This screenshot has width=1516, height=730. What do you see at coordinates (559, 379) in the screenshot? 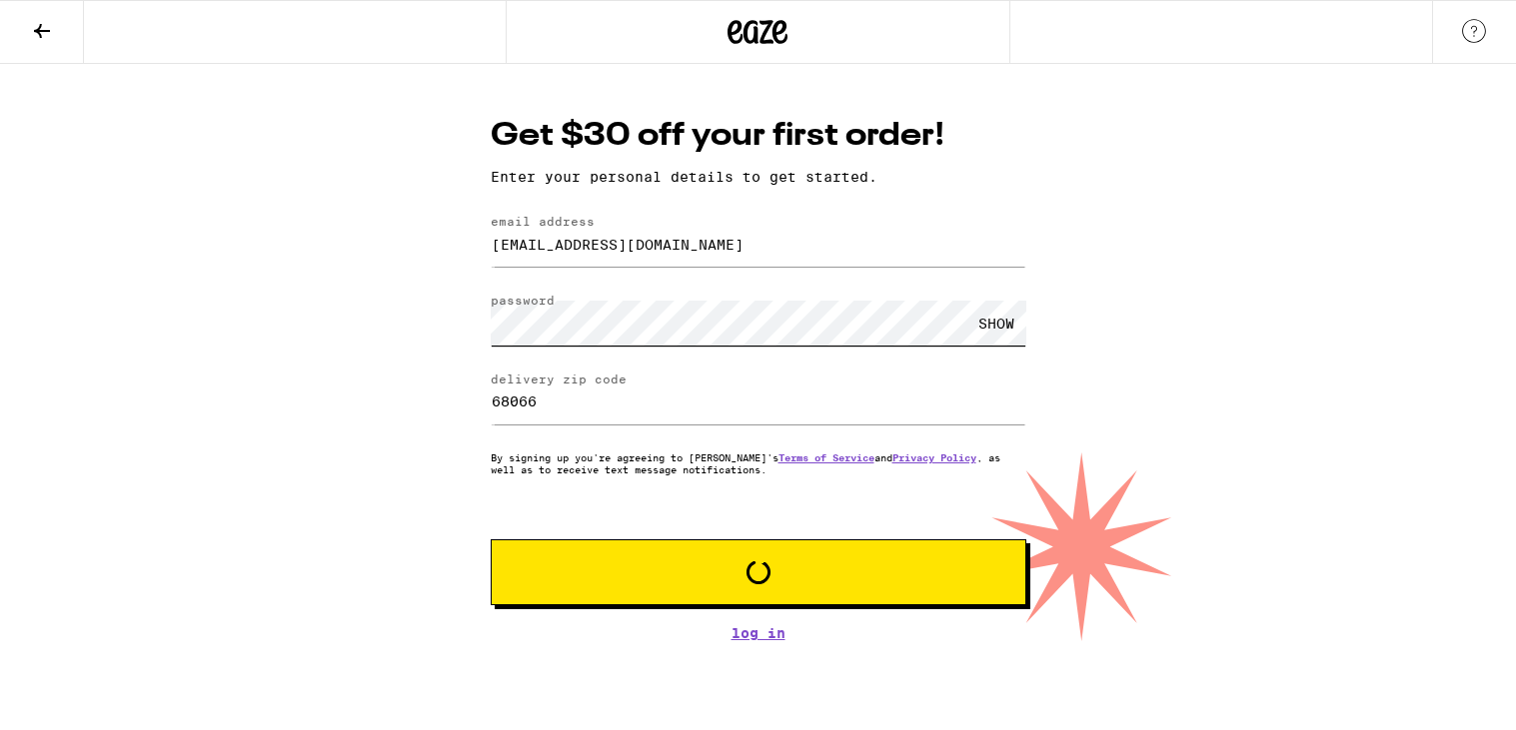
I see `label: delivery zip code` at bounding box center [559, 379].